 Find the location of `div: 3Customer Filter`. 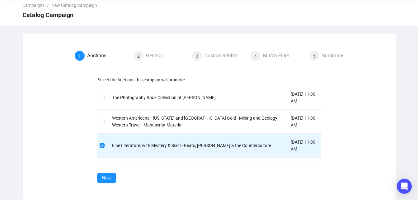

div: 3Customer Filter is located at coordinates (219, 56).